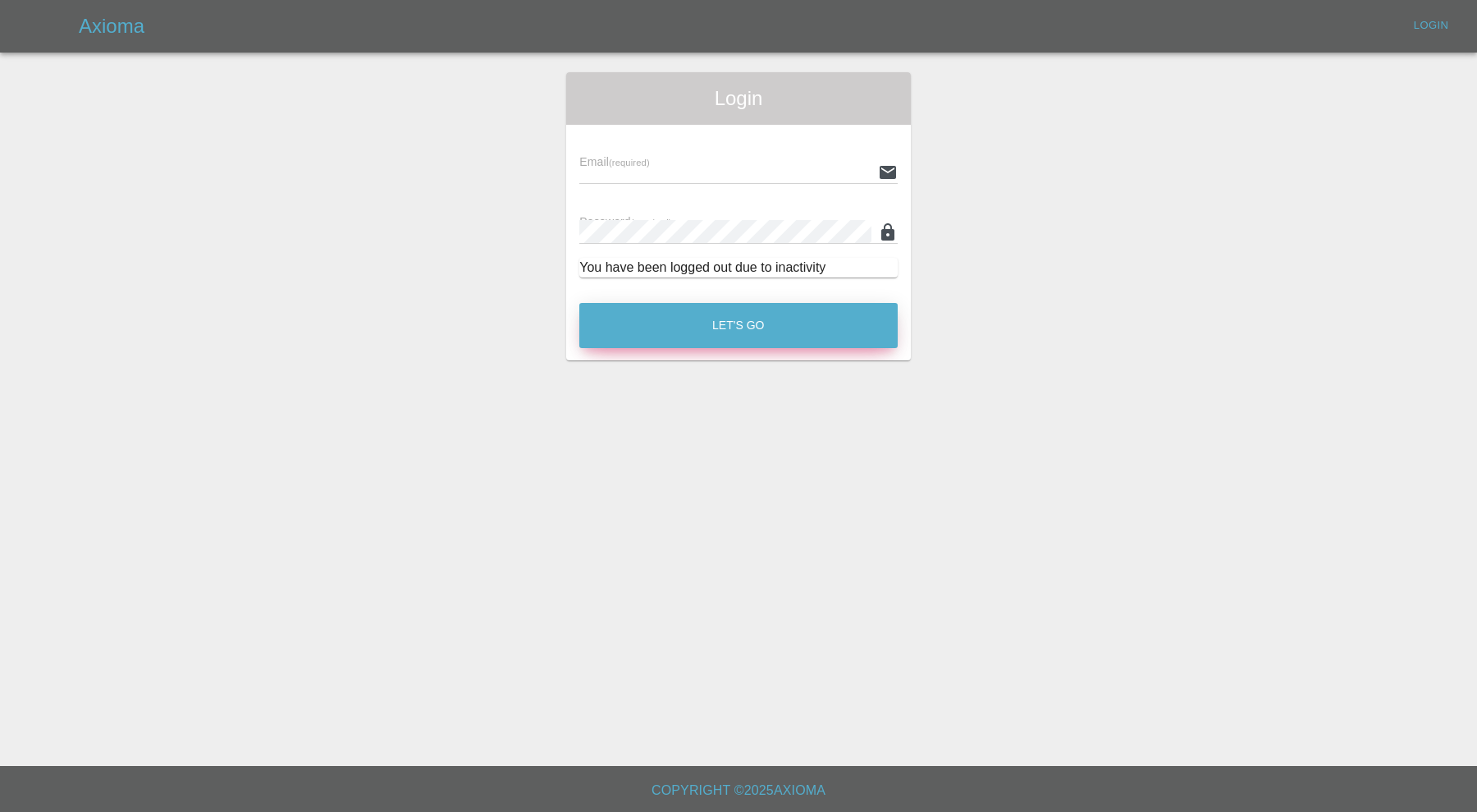 This screenshot has height=812, width=1477. What do you see at coordinates (739, 98) in the screenshot?
I see `span: Login` at bounding box center [739, 98].